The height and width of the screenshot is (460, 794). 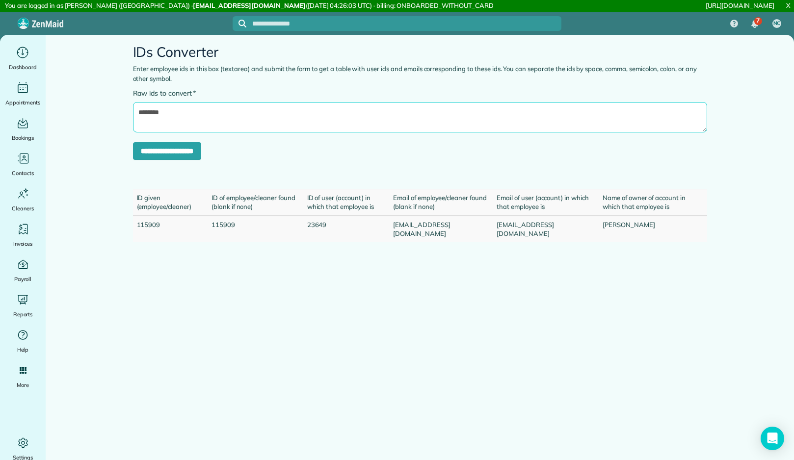 What do you see at coordinates (242, 24) in the screenshot?
I see `svg: Focus search` at bounding box center [242, 24].